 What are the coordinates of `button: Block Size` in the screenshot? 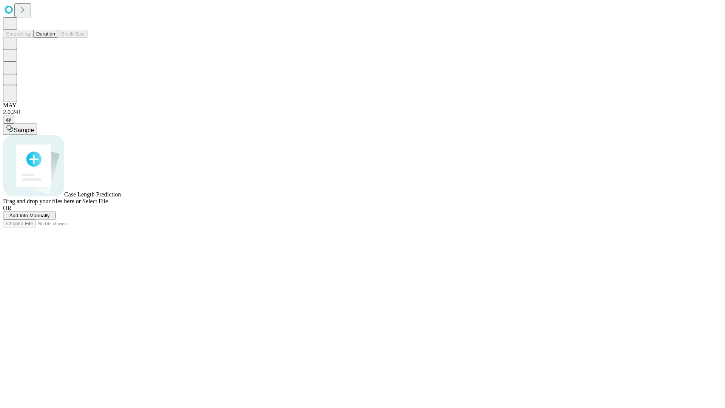 It's located at (73, 34).